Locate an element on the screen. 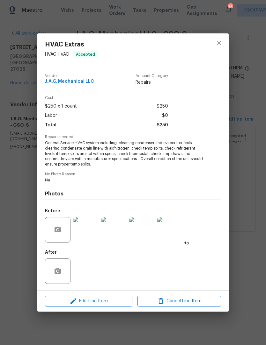 The height and width of the screenshot is (345, 266). span: Repairs needed is located at coordinates (133, 137).